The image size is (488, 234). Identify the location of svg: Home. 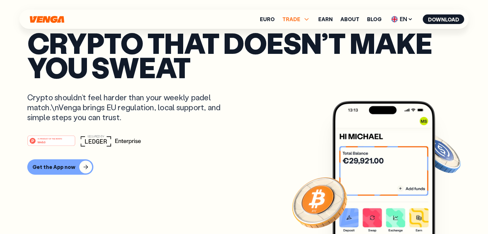
(47, 19).